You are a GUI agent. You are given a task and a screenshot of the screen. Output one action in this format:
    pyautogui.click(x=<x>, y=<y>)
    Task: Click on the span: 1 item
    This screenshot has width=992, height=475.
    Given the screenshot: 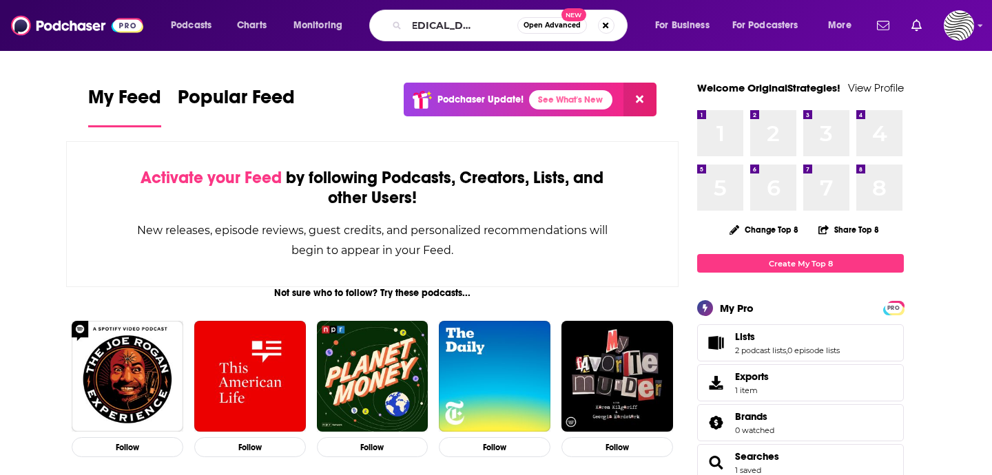 What is the action you would take?
    pyautogui.click(x=751, y=390)
    